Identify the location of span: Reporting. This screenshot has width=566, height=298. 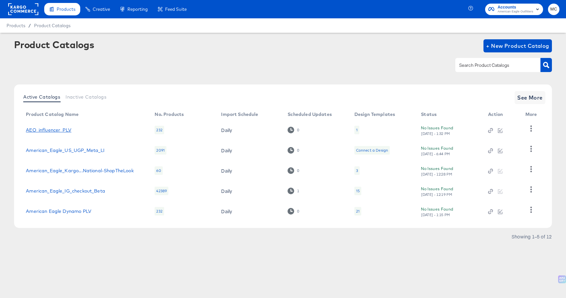
(137, 9).